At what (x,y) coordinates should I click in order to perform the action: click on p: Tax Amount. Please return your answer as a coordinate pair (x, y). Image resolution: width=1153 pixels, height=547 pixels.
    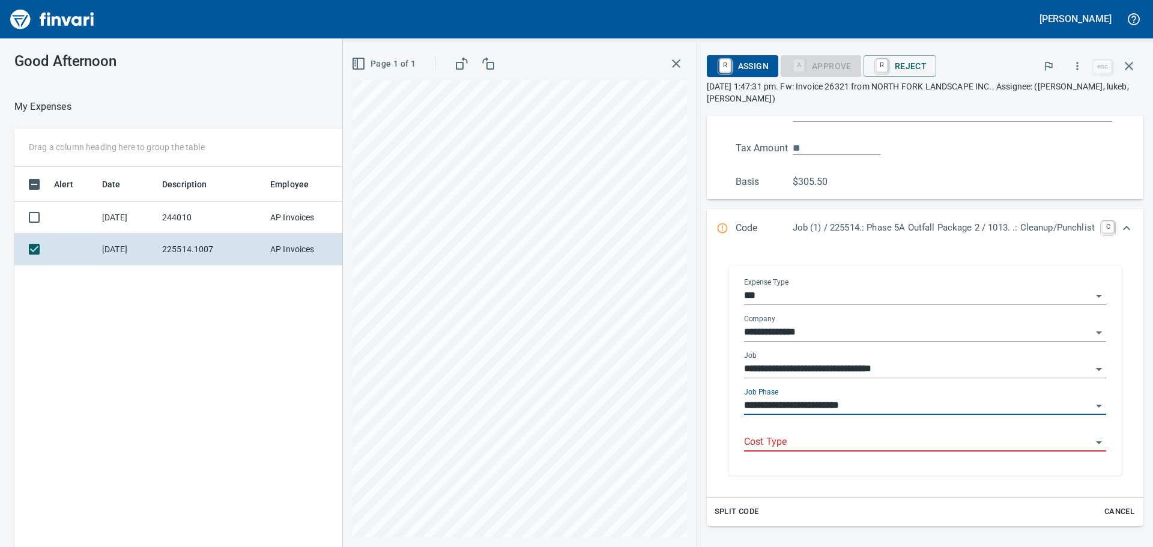
    Looking at the image, I should click on (764, 148).